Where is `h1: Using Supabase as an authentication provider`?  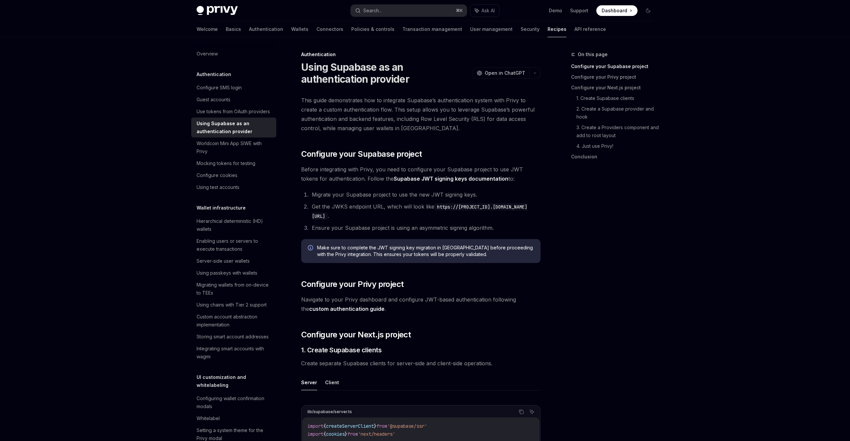 h1: Using Supabase as an authentication provider is located at coordinates (385, 73).